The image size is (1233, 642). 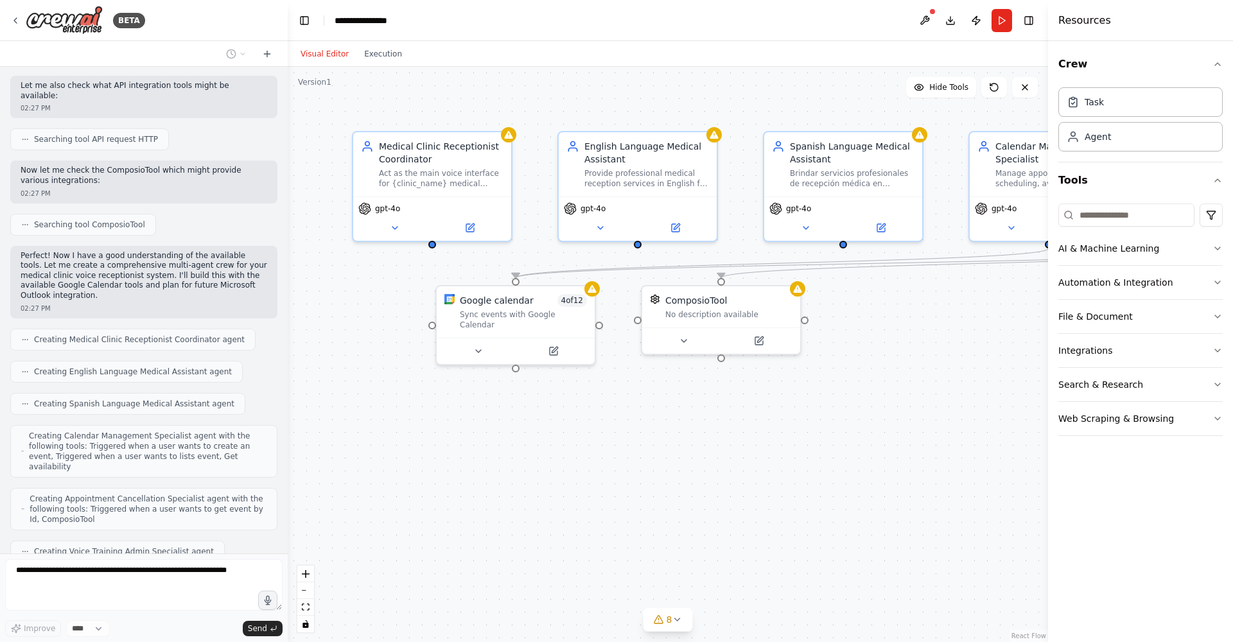 What do you see at coordinates (304, 21) in the screenshot?
I see `button: Hide left sidebar` at bounding box center [304, 21].